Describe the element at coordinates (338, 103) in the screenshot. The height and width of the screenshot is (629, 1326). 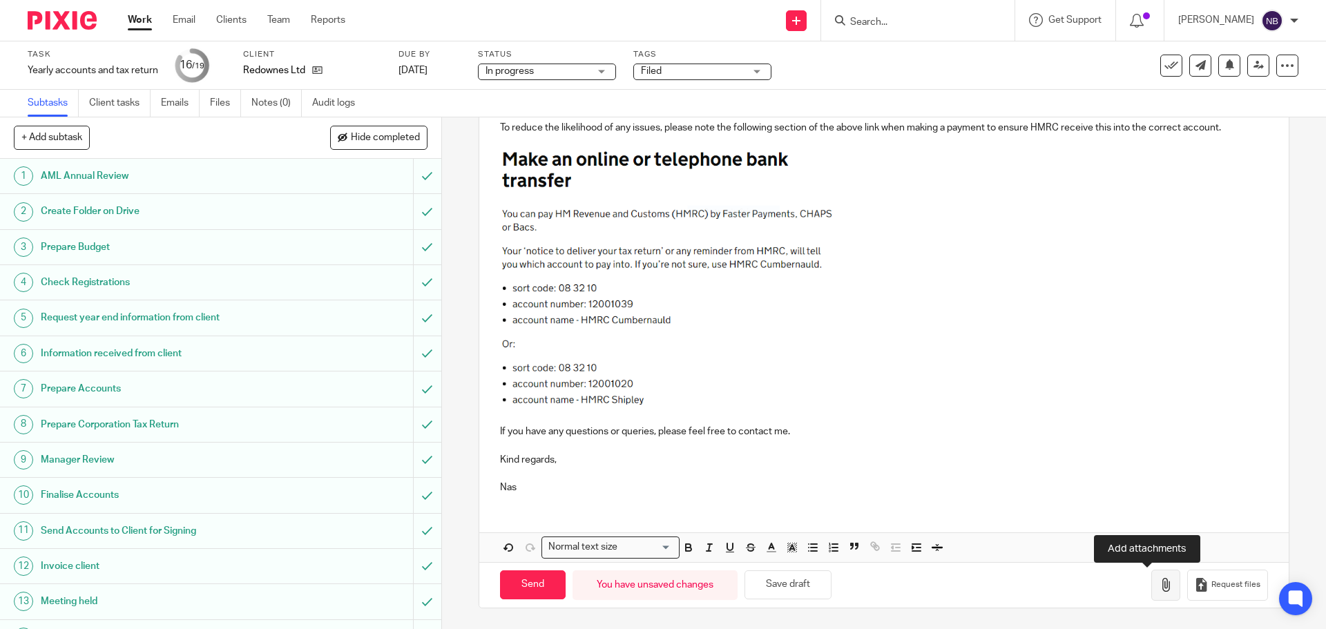
I see `a: Audit logs` at that location.